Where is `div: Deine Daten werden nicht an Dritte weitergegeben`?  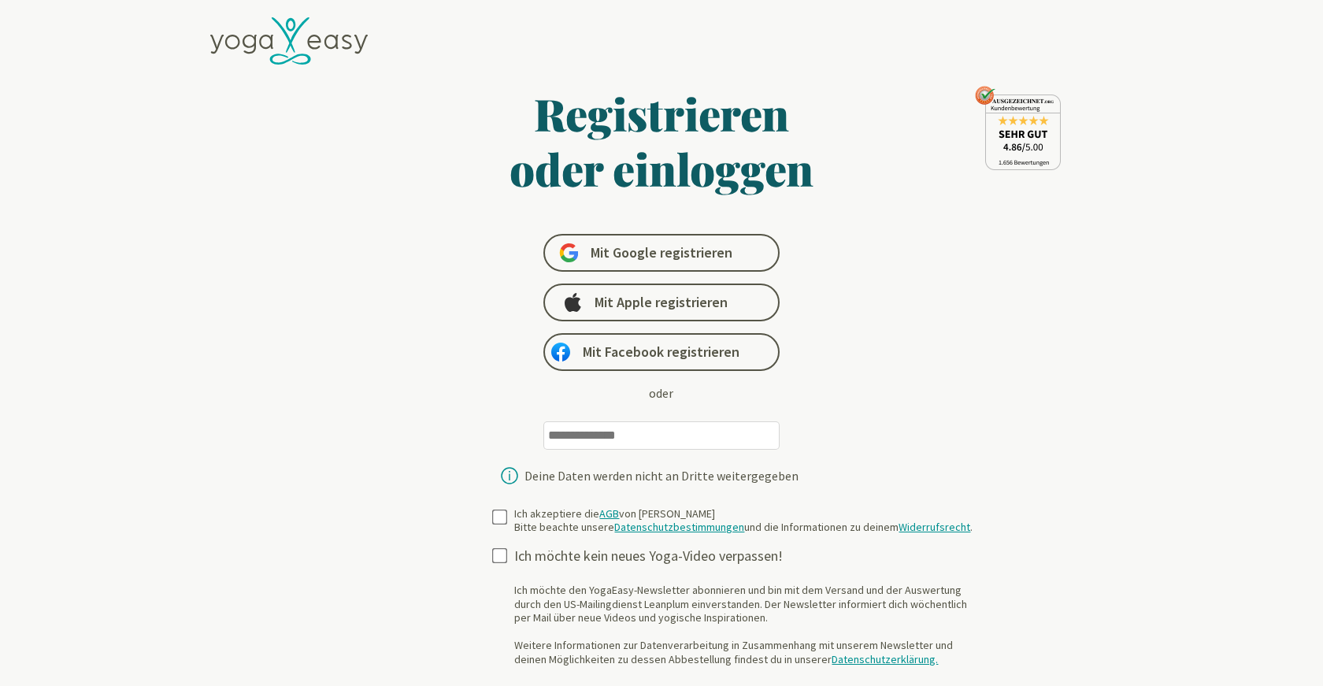
div: Deine Daten werden nicht an Dritte weitergegeben is located at coordinates (662, 476).